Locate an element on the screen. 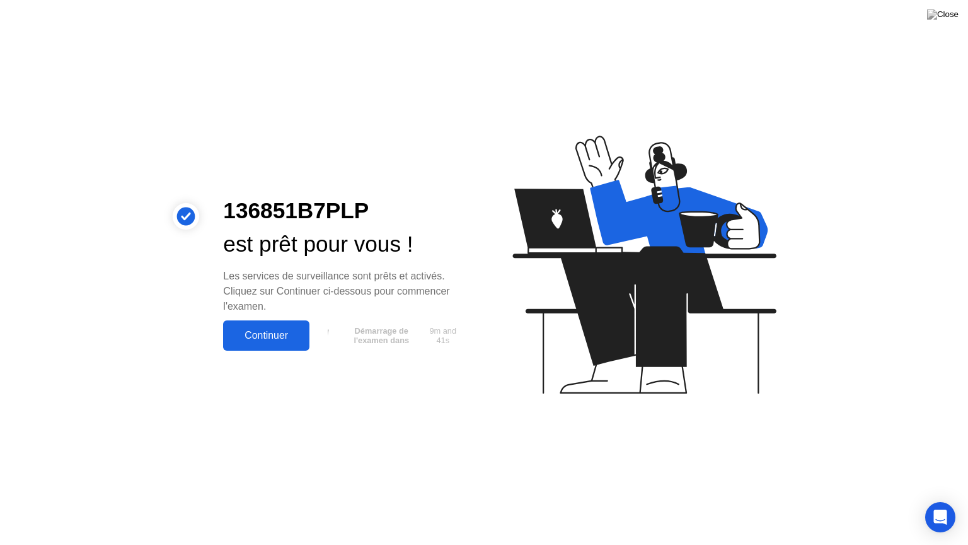 Image resolution: width=968 pixels, height=545 pixels. button: Continuer is located at coordinates (266, 335).